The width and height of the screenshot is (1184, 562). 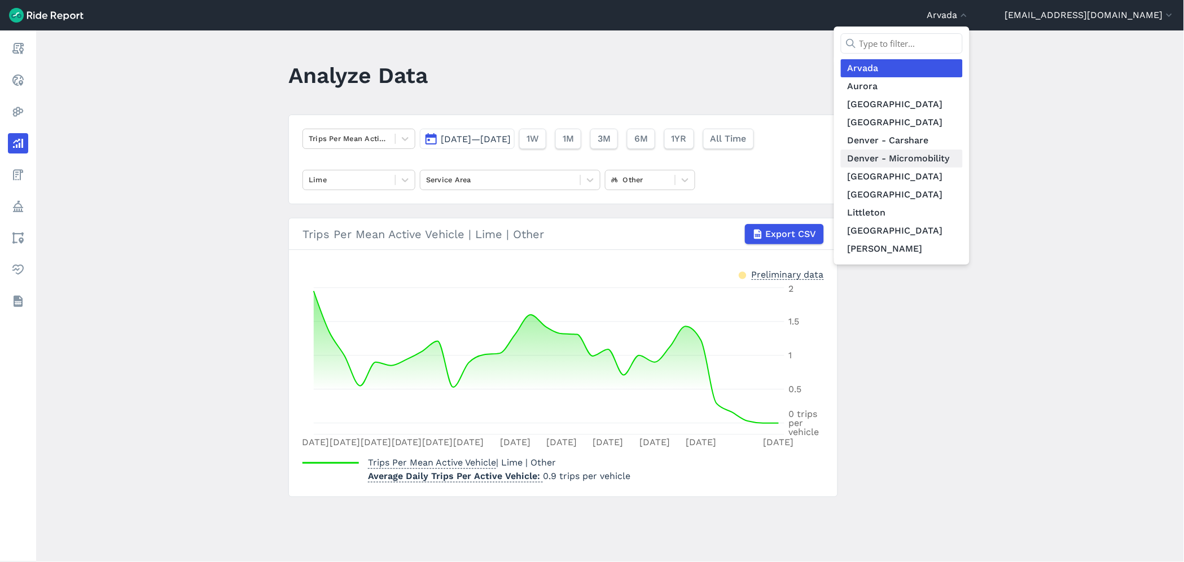 I want to click on input: Type to filter..., so click(x=902, y=43).